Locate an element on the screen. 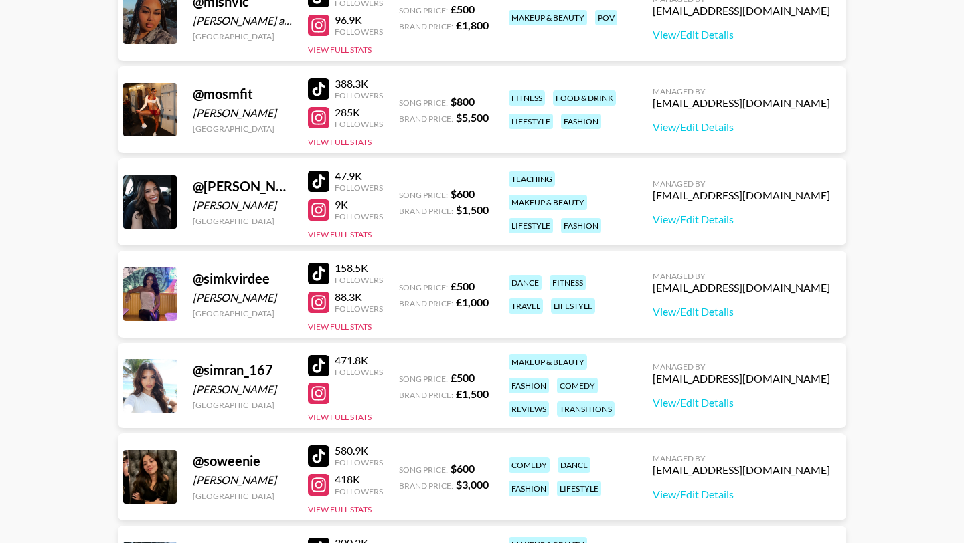 Image resolution: width=964 pixels, height=543 pixels. div: food & drink is located at coordinates (584, 98).